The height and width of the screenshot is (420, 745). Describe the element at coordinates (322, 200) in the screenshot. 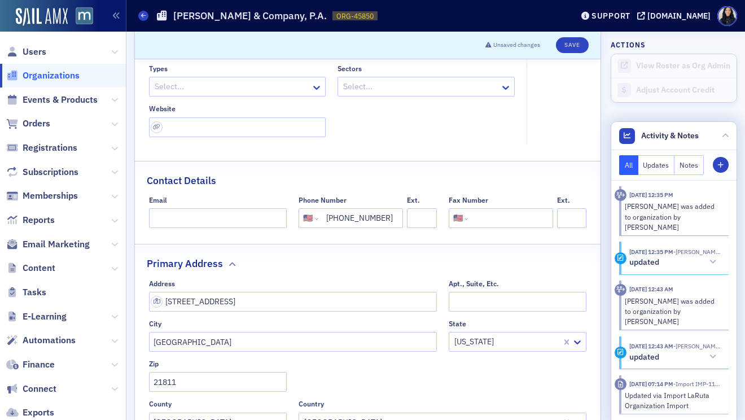

I see `div: Phone Number` at that location.